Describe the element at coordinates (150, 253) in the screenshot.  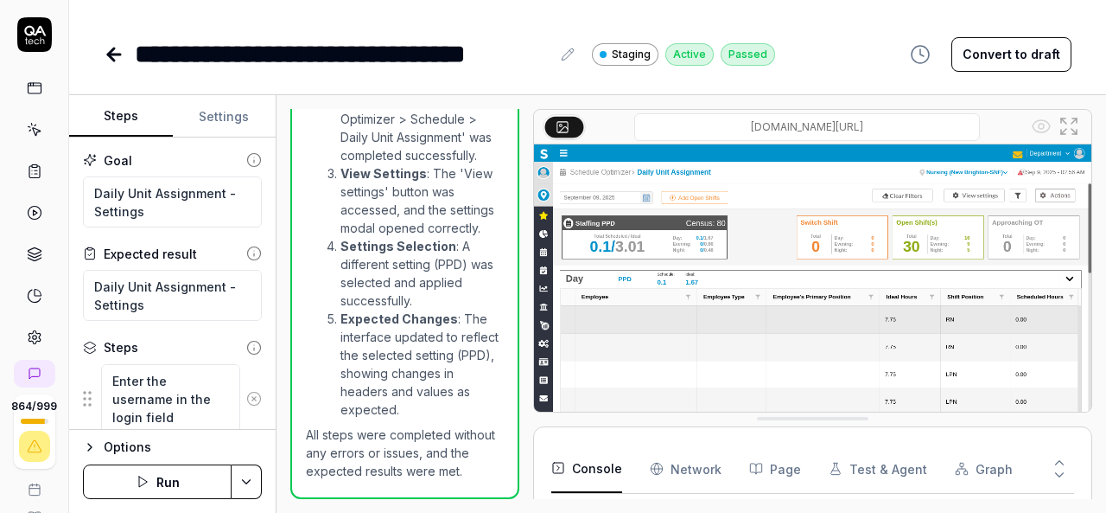
I see `div: Expected result` at that location.